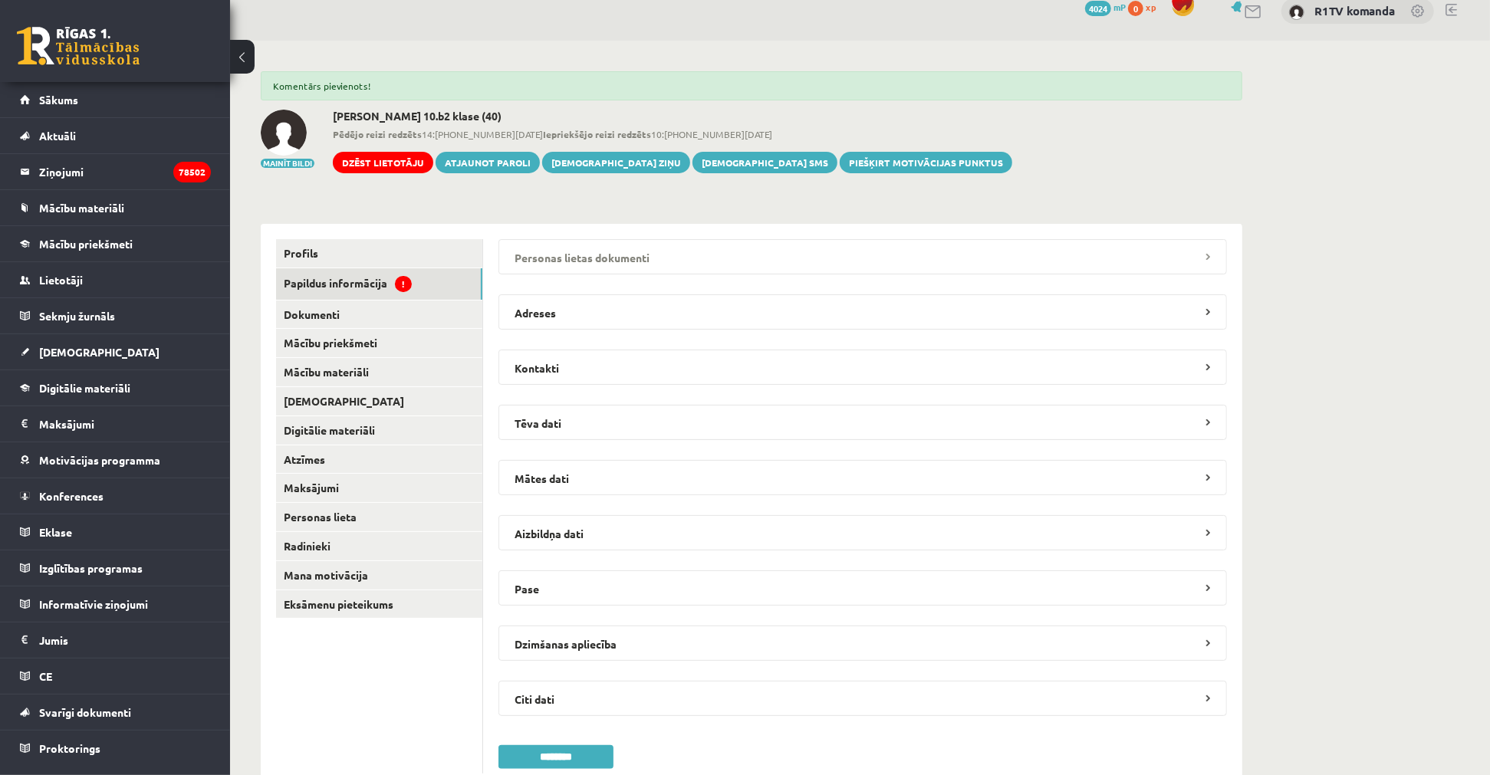 The image size is (1490, 775). What do you see at coordinates (863, 643) in the screenshot?
I see `legend: Dzimšanas apliecība` at bounding box center [863, 643].